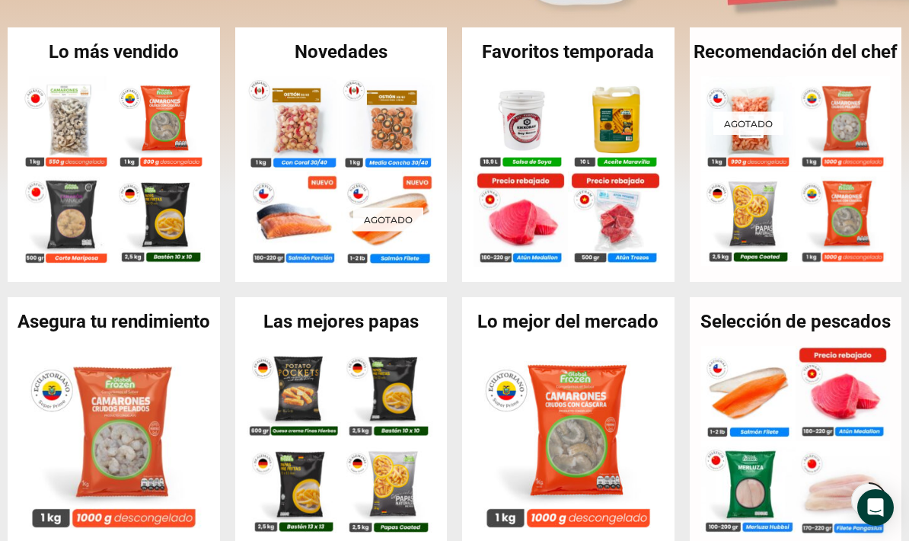 This screenshot has width=909, height=541. What do you see at coordinates (796, 321) in the screenshot?
I see `h2: Selección de pescados` at bounding box center [796, 321].